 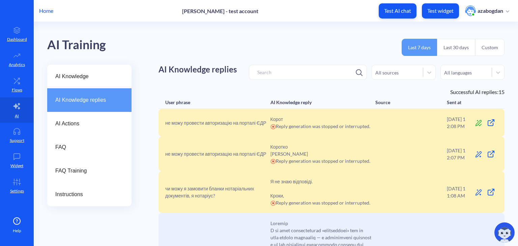 What do you see at coordinates (470, 11) in the screenshot?
I see `img: user photo` at bounding box center [470, 11].